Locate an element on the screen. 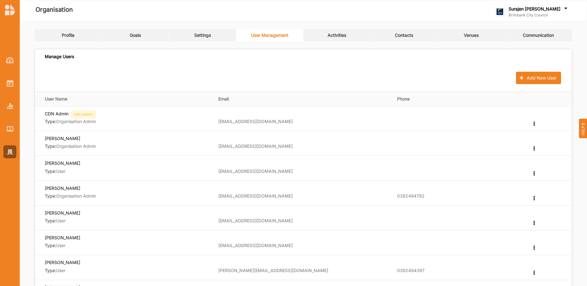  div: Profile is located at coordinates (68, 35).